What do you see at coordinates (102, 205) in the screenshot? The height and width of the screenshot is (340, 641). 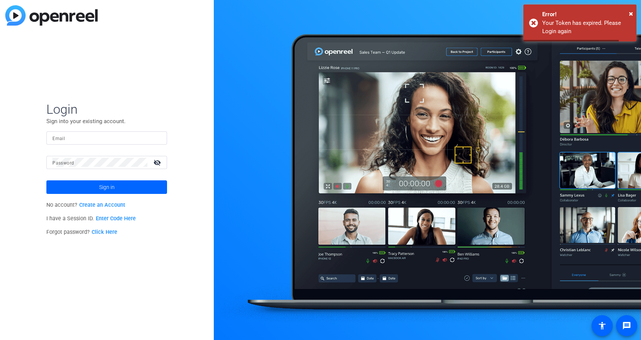 I see `a: Create an Account` at bounding box center [102, 205].